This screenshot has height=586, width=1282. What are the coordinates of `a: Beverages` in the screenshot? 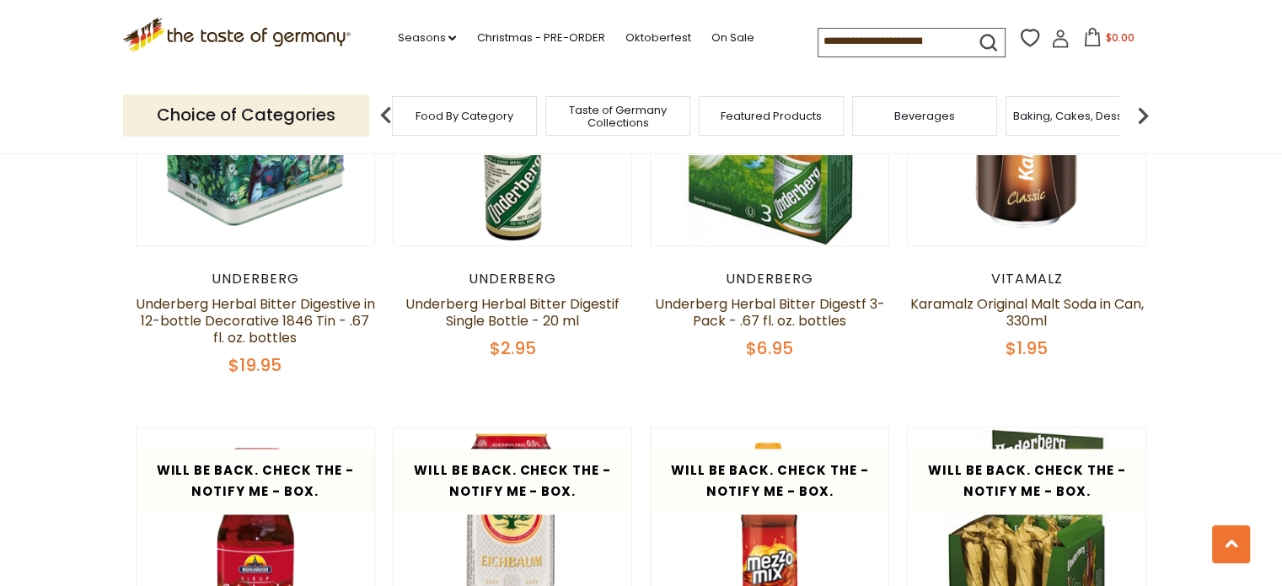 It's located at (924, 115).